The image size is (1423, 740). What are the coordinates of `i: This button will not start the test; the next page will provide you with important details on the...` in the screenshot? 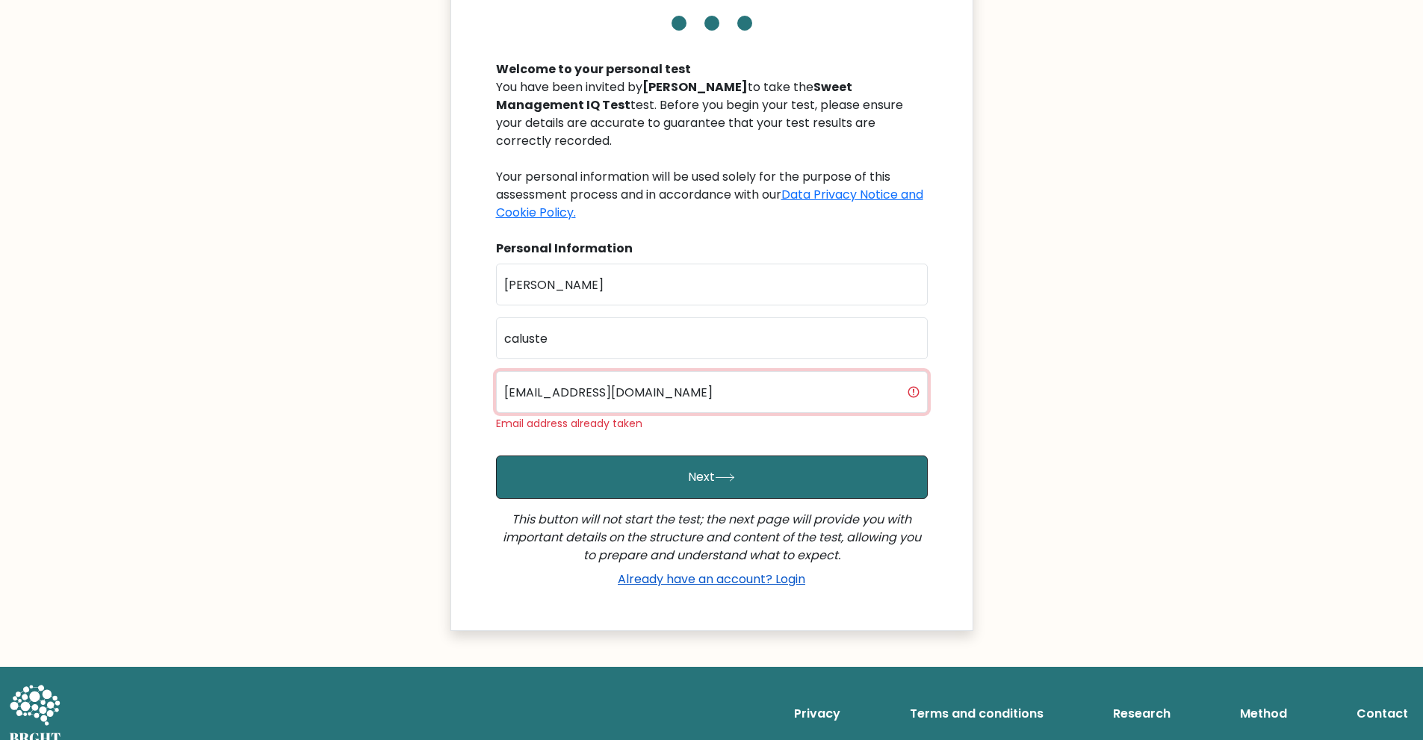 It's located at (712, 537).